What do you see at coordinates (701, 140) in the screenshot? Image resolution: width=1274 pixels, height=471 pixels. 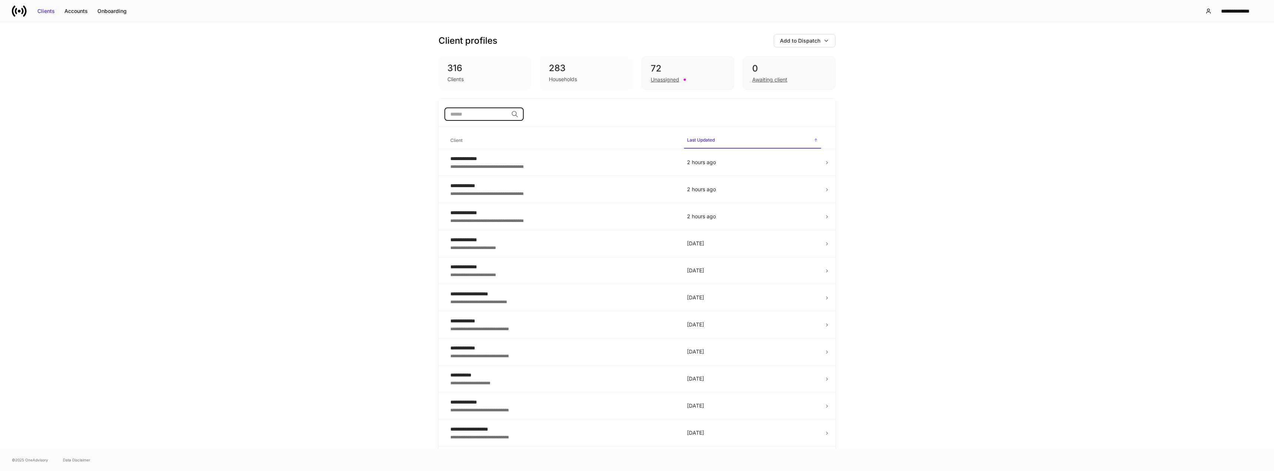 I see `h6: Last Updated` at bounding box center [701, 140].